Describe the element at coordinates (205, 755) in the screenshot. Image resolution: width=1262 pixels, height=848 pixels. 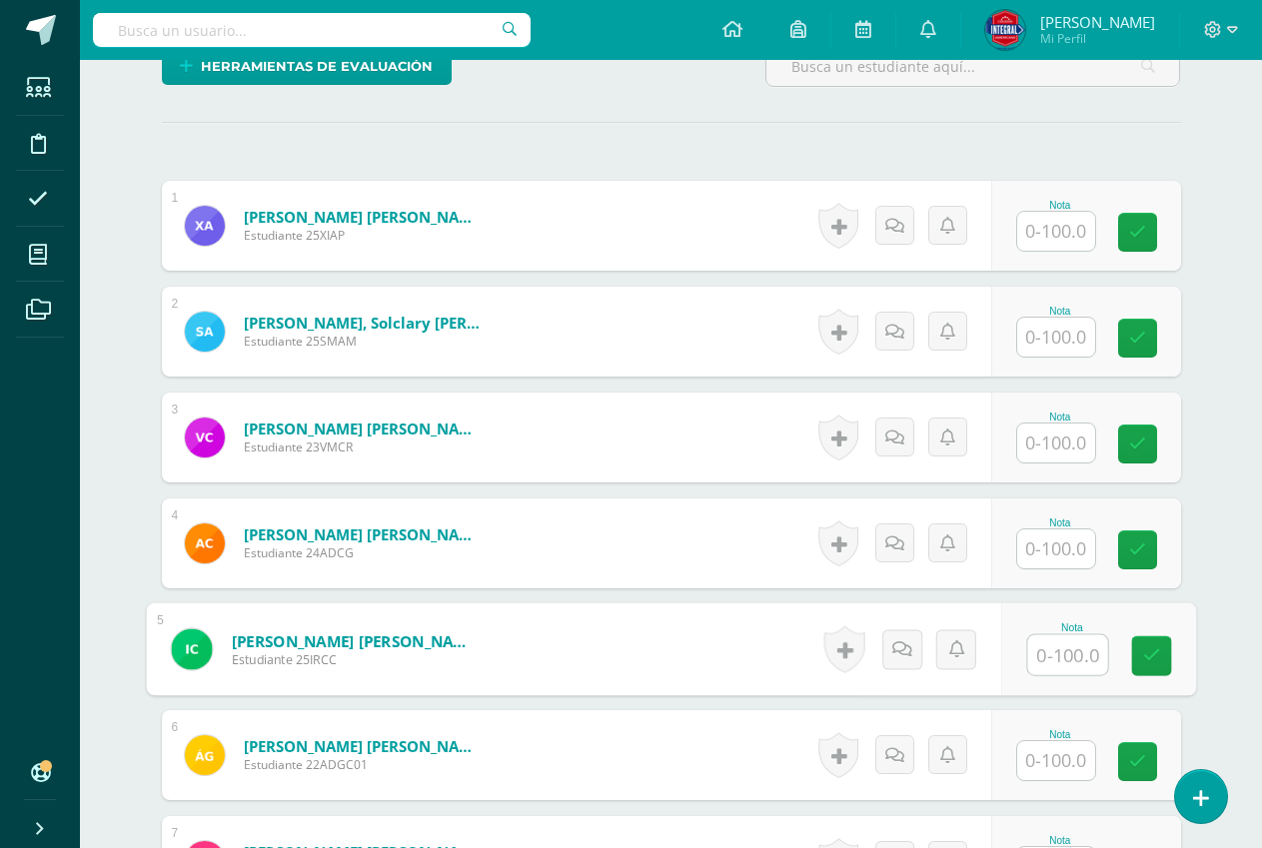
I see `img: 6910f8cccb2c27b2b23e2075f5ef7023.png` at that location.